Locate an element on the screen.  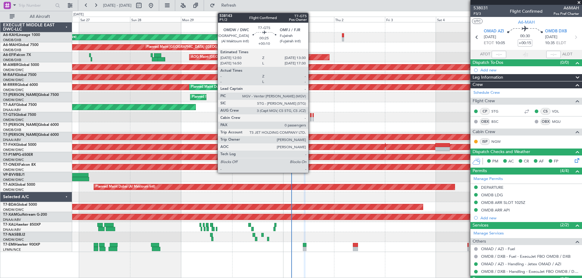
span: T7-XAM is located at coordinates (10, 215).